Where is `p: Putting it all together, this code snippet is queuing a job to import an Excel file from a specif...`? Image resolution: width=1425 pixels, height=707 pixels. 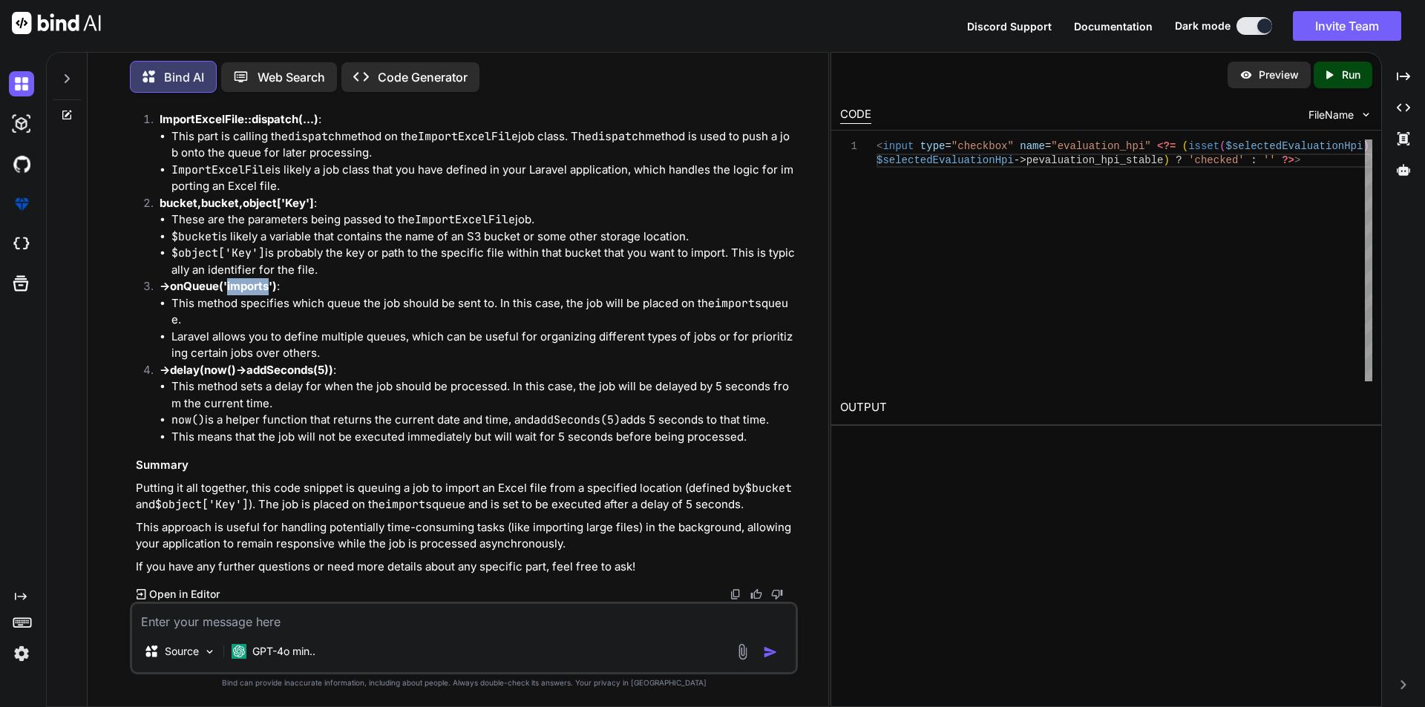 p: Putting it all together, this code snippet is queuing a job to import an Excel file from a specif... is located at coordinates (465, 496).